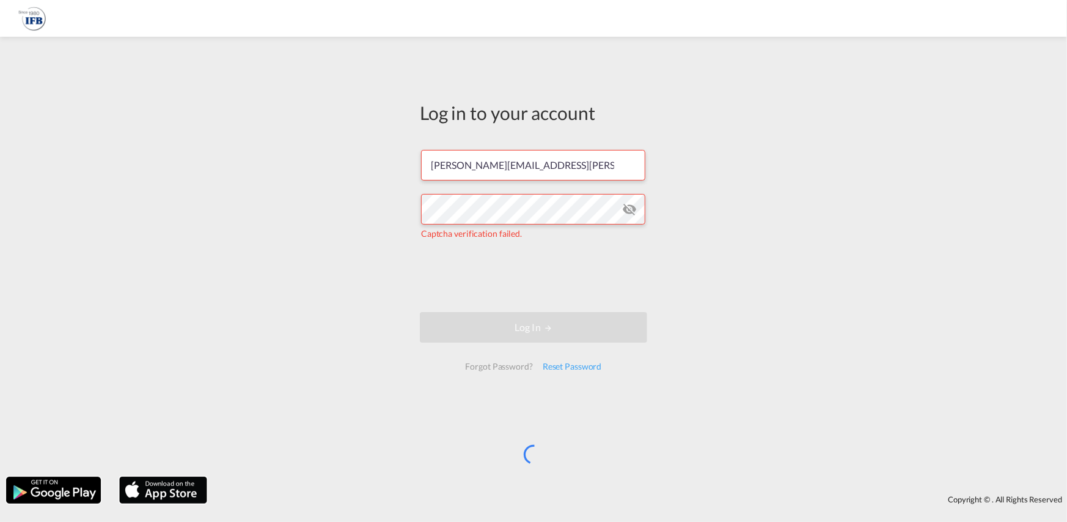 This screenshot has height=522, width=1067. Describe the element at coordinates (32, 18) in the screenshot. I see `img: b628ab10256c11eeb52753acbc15d091.png` at that location.